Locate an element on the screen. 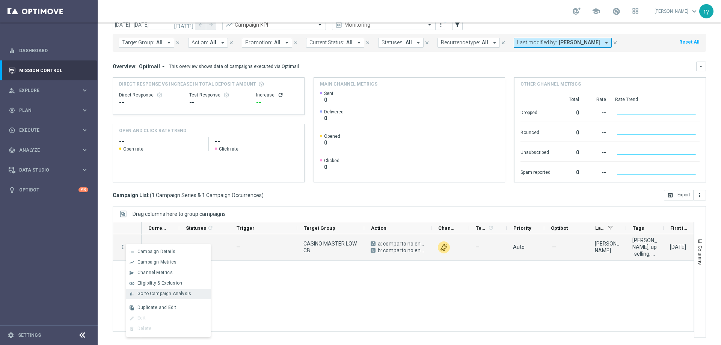  h4: Other channel metrics is located at coordinates (551, 84).